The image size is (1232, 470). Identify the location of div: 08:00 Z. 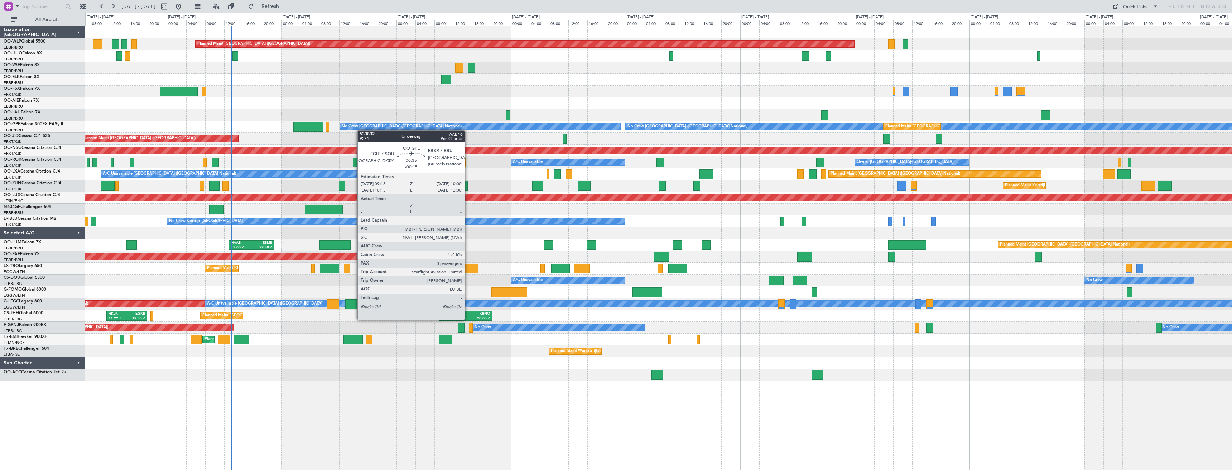
(421, 283).